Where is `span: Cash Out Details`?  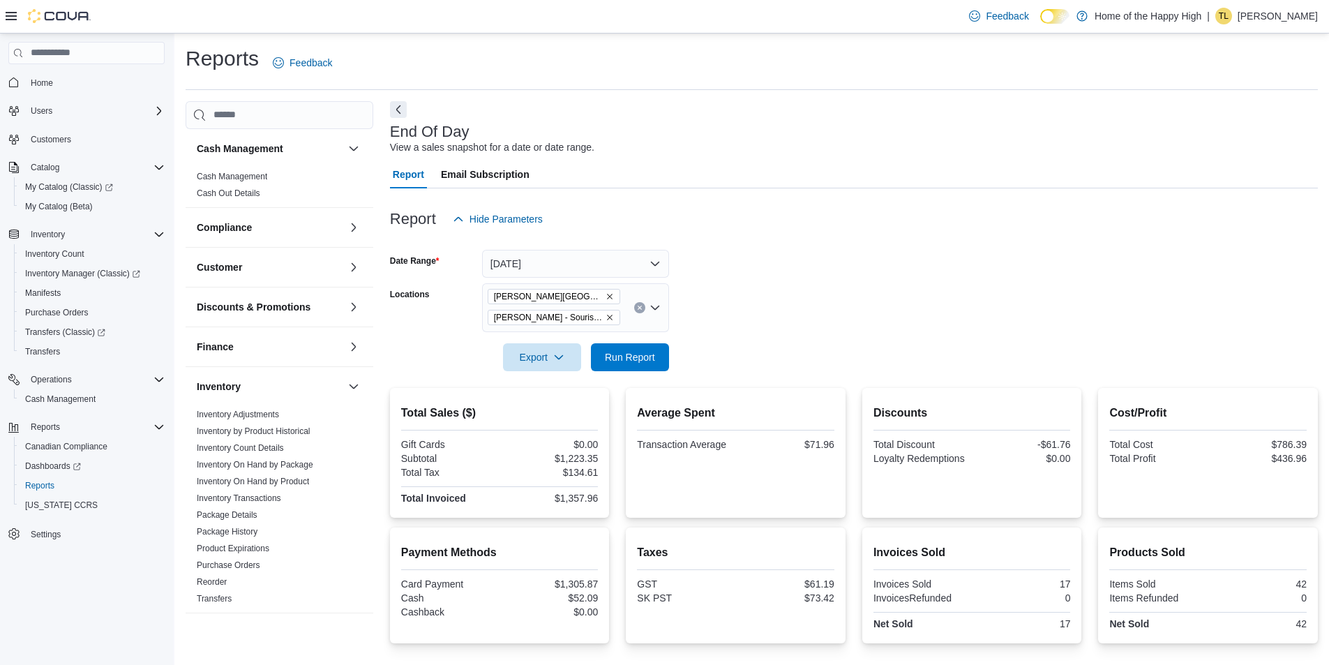 span: Cash Out Details is located at coordinates (228, 193).